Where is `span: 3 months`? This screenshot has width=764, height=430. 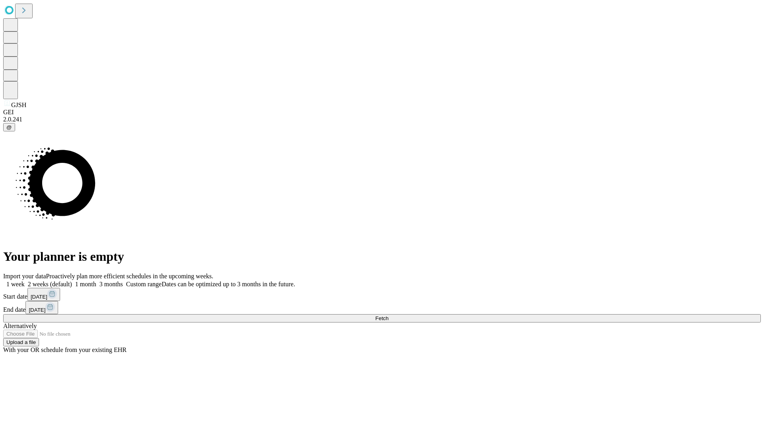
span: 3 months is located at coordinates (111, 284).